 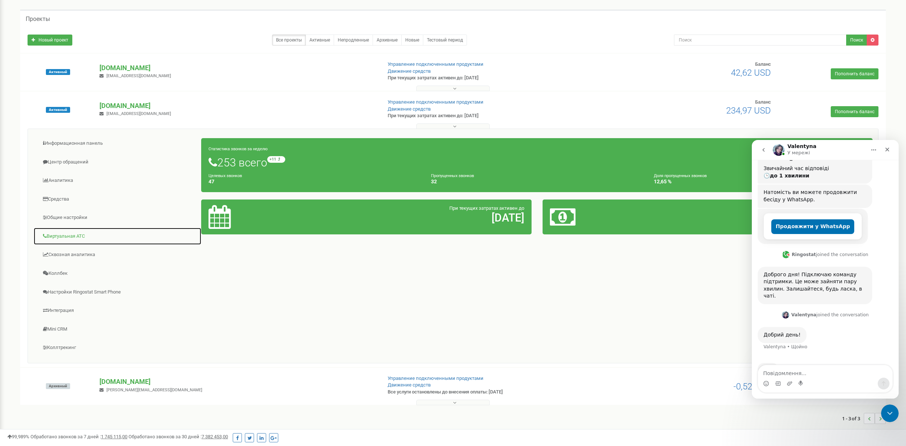 What do you see at coordinates (118, 329) in the screenshot?
I see `a: Mini CRM` at bounding box center [118, 329].